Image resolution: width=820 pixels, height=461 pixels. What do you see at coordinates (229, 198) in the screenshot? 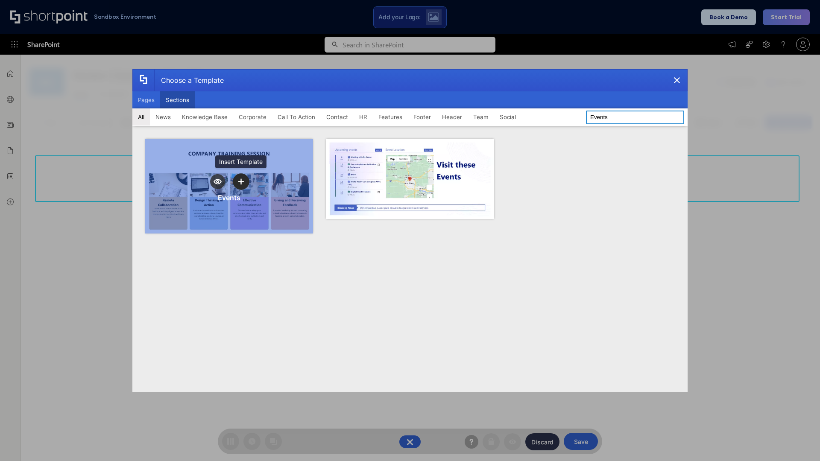
I see `div: Events` at bounding box center [229, 198].